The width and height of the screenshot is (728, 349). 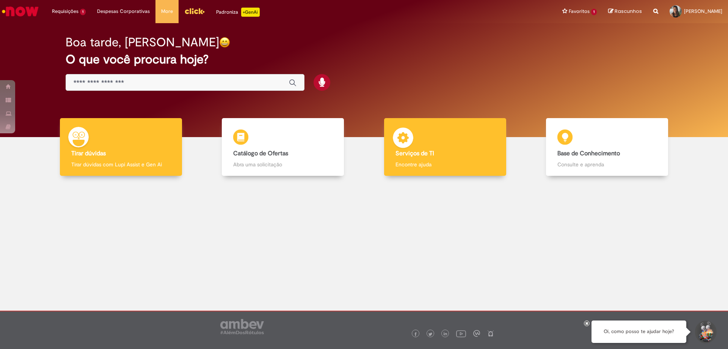 I want to click on b: Base de Conhecimento, so click(x=589, y=153).